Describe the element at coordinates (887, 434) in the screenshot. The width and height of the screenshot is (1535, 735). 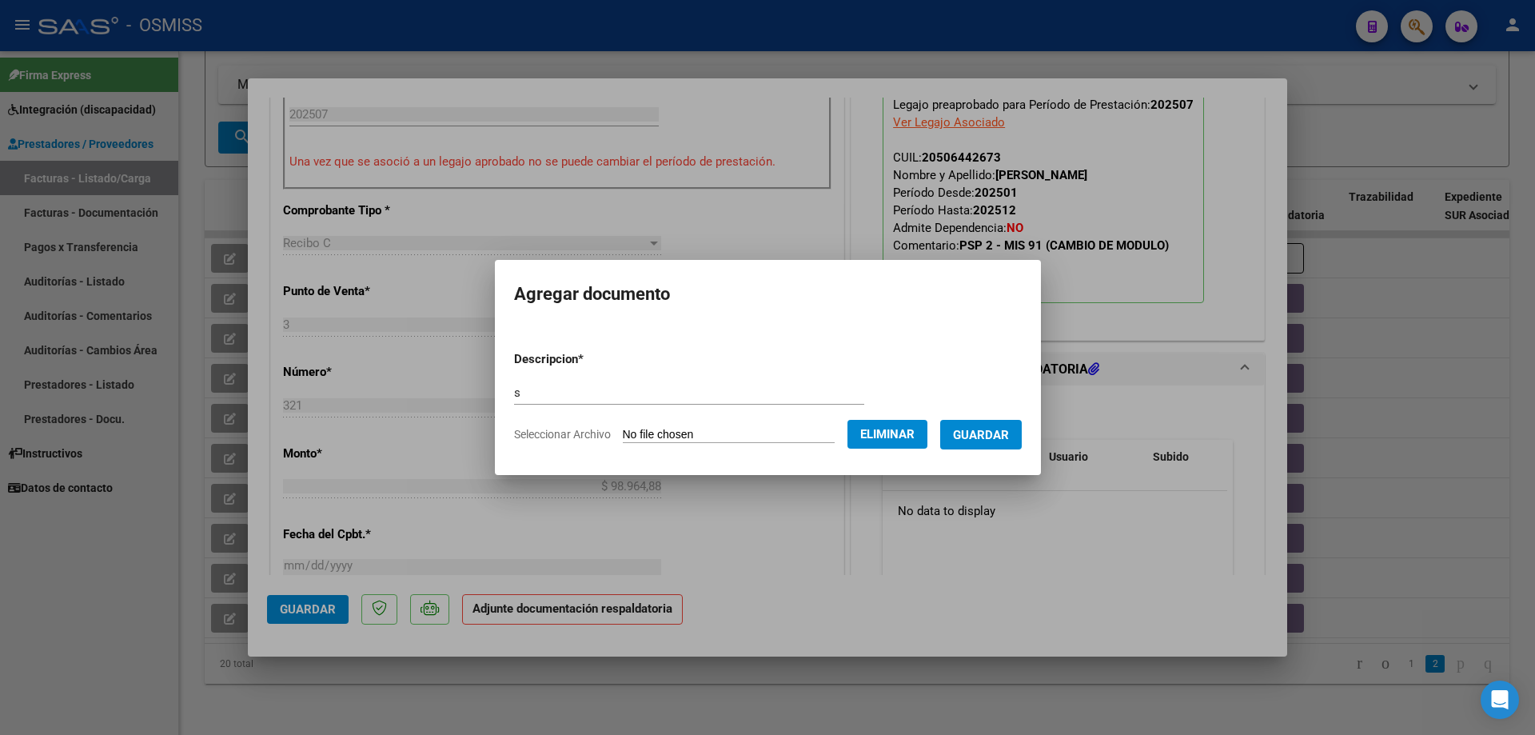
I see `span: Eliminar` at that location.